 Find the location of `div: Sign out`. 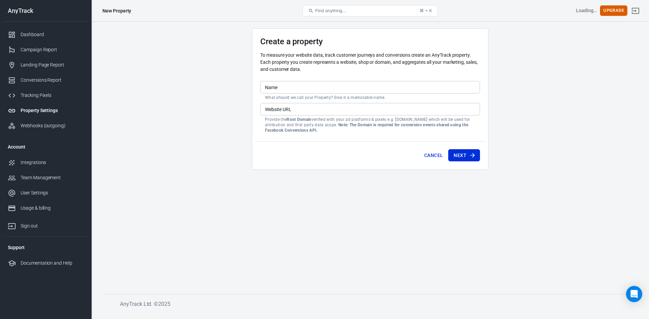

div: Sign out is located at coordinates (52, 226).